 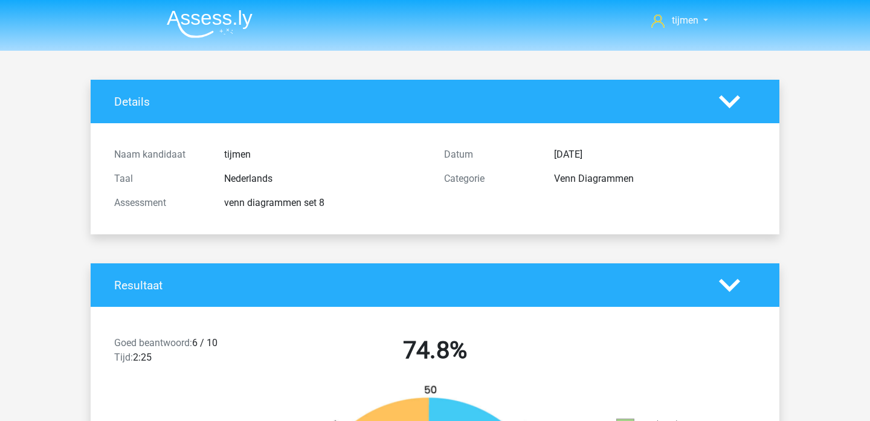 What do you see at coordinates (160, 203) in the screenshot?
I see `div: Assessment` at bounding box center [160, 203].